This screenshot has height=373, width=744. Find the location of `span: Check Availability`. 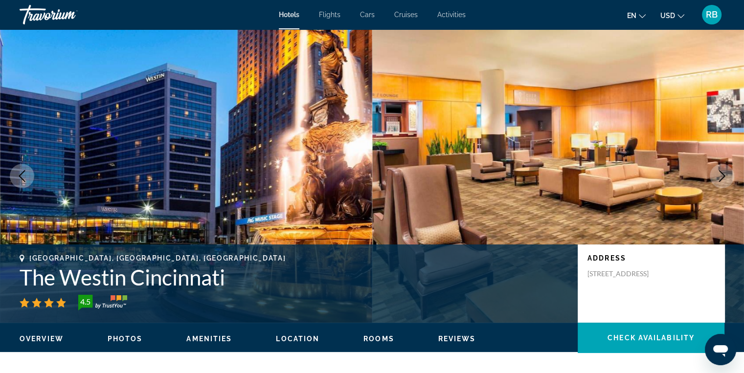

span: Check Availability is located at coordinates (651, 338).